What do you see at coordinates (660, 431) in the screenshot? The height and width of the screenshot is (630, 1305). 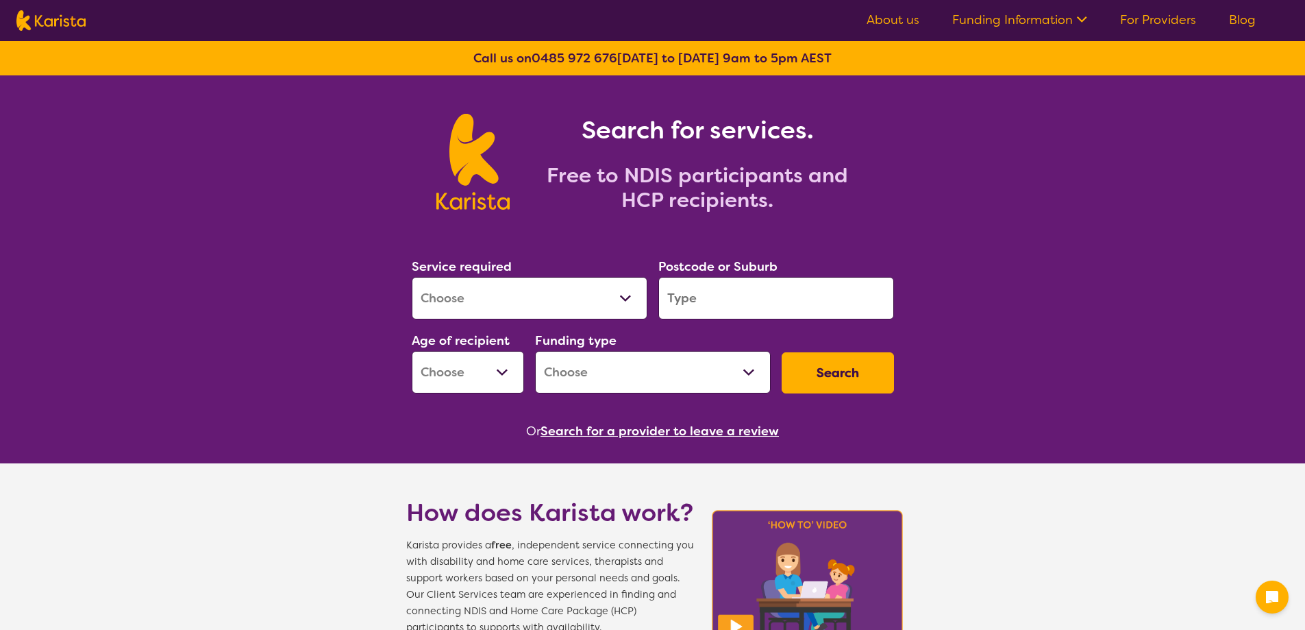 I see `button: Search for a provider to leave a review` at bounding box center [660, 431].